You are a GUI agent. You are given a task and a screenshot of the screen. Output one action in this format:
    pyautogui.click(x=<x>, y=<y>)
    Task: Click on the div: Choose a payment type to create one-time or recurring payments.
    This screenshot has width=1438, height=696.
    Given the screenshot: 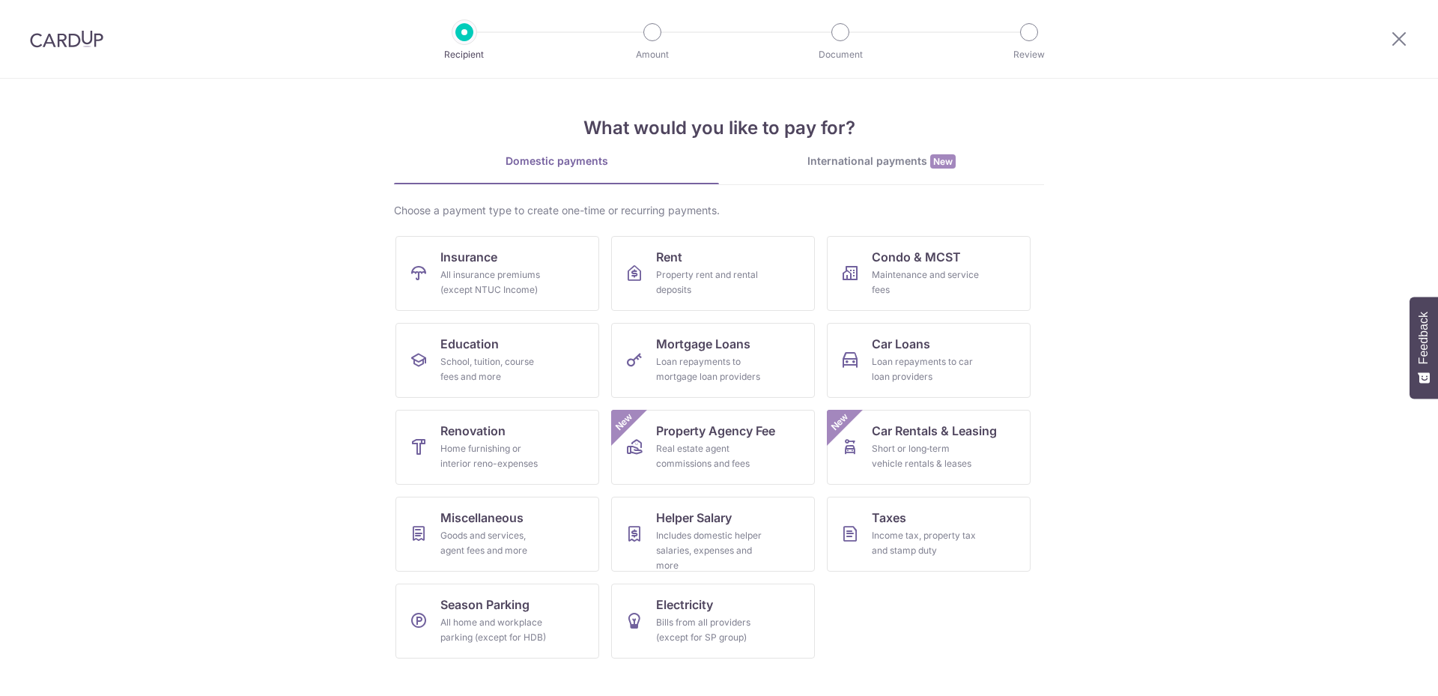 What is the action you would take?
    pyautogui.click(x=719, y=210)
    